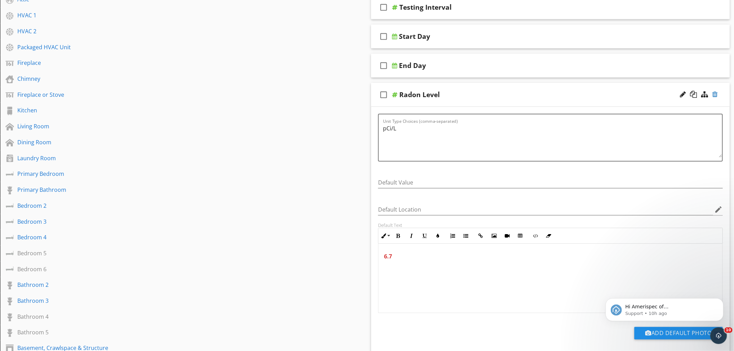 Image resolution: width=734 pixels, height=351 pixels. I want to click on i: edit, so click(718, 209).